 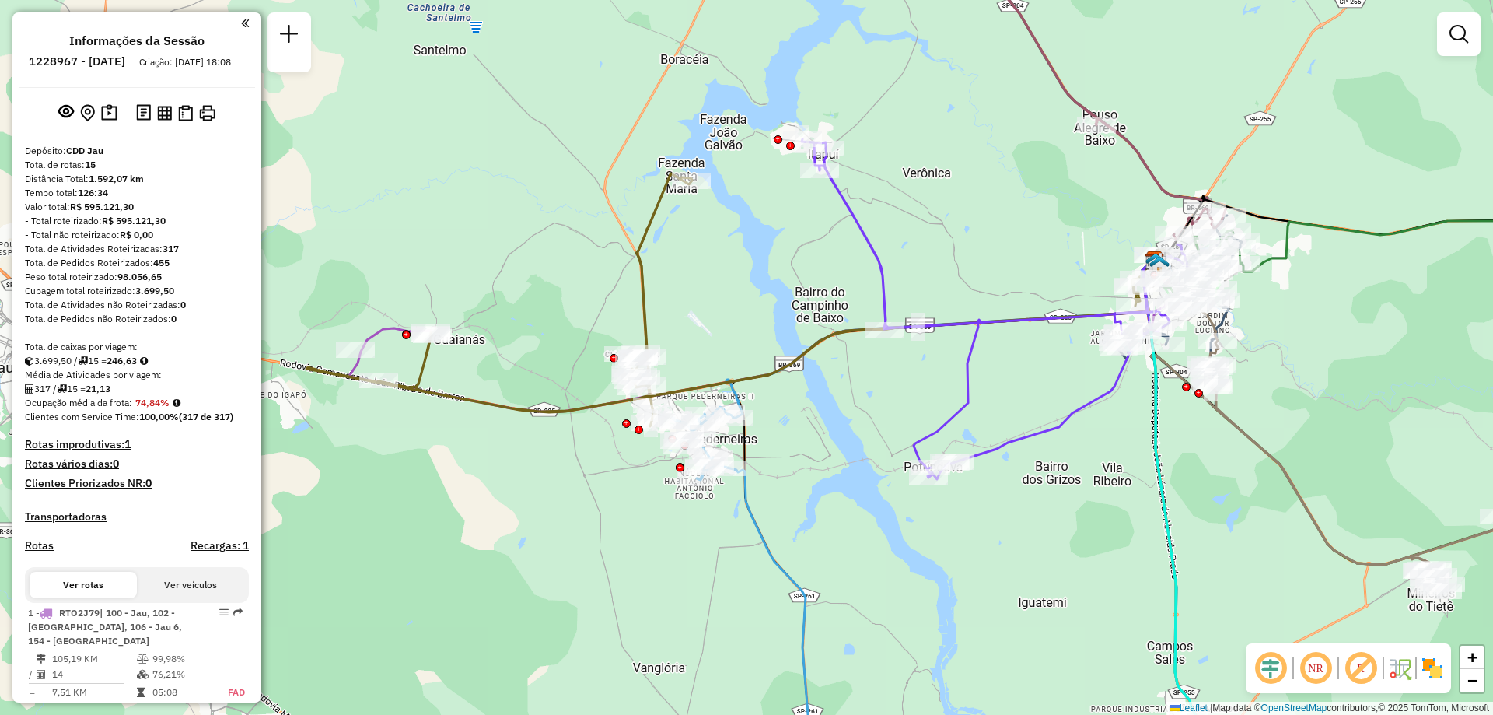 What do you see at coordinates (143, 113) in the screenshot?
I see `button: Logs desbloquear sessão` at bounding box center [143, 113].